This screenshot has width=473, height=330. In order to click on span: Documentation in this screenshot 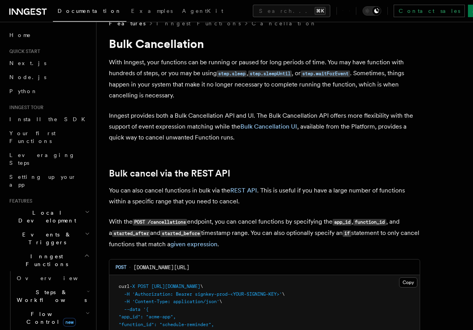, I will do `click(90, 11)`.